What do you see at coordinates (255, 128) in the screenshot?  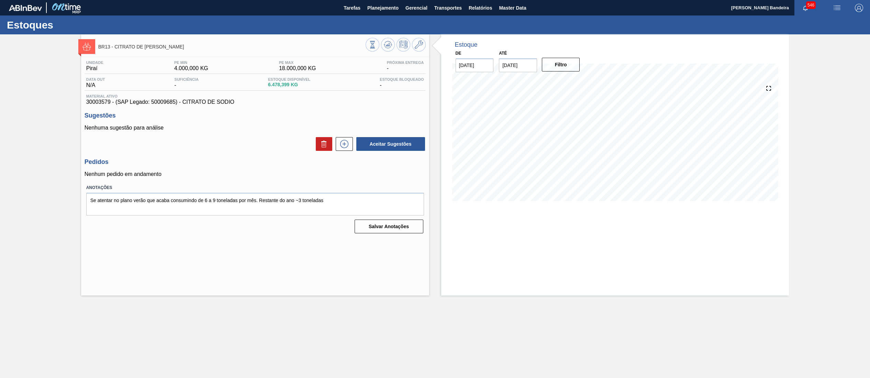 I see `p: Nenhuma sugestão para análise` at bounding box center [255, 128].